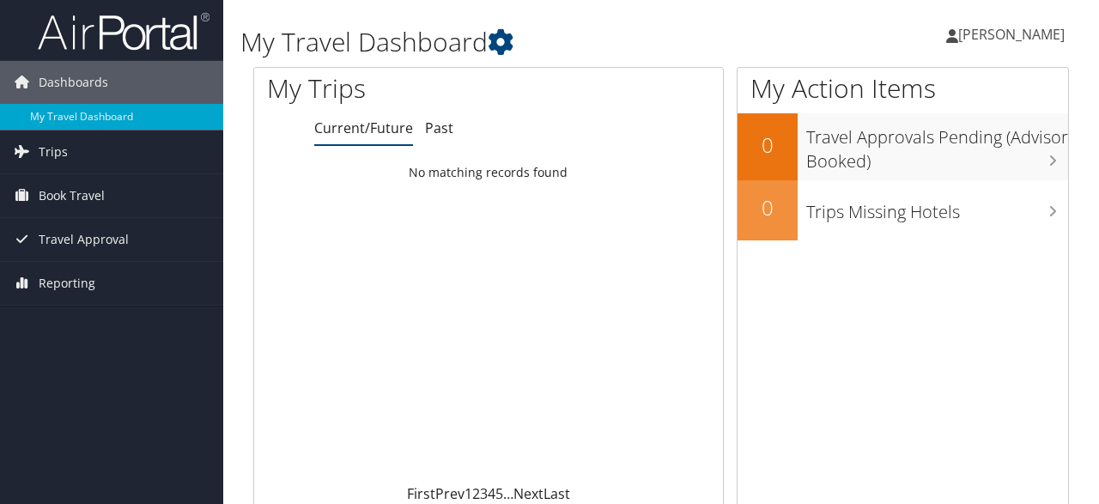 The width and height of the screenshot is (1099, 504). What do you see at coordinates (421, 494) in the screenshot?
I see `a: First` at bounding box center [421, 494].